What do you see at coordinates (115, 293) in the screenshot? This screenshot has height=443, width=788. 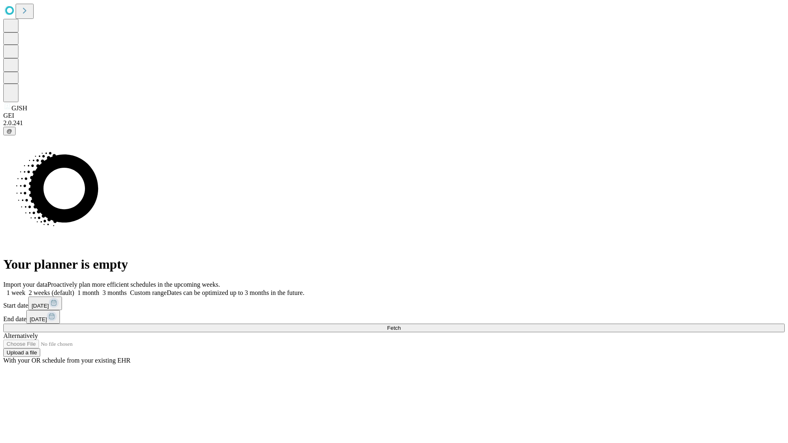 I see `span: 3 months` at bounding box center [115, 293].